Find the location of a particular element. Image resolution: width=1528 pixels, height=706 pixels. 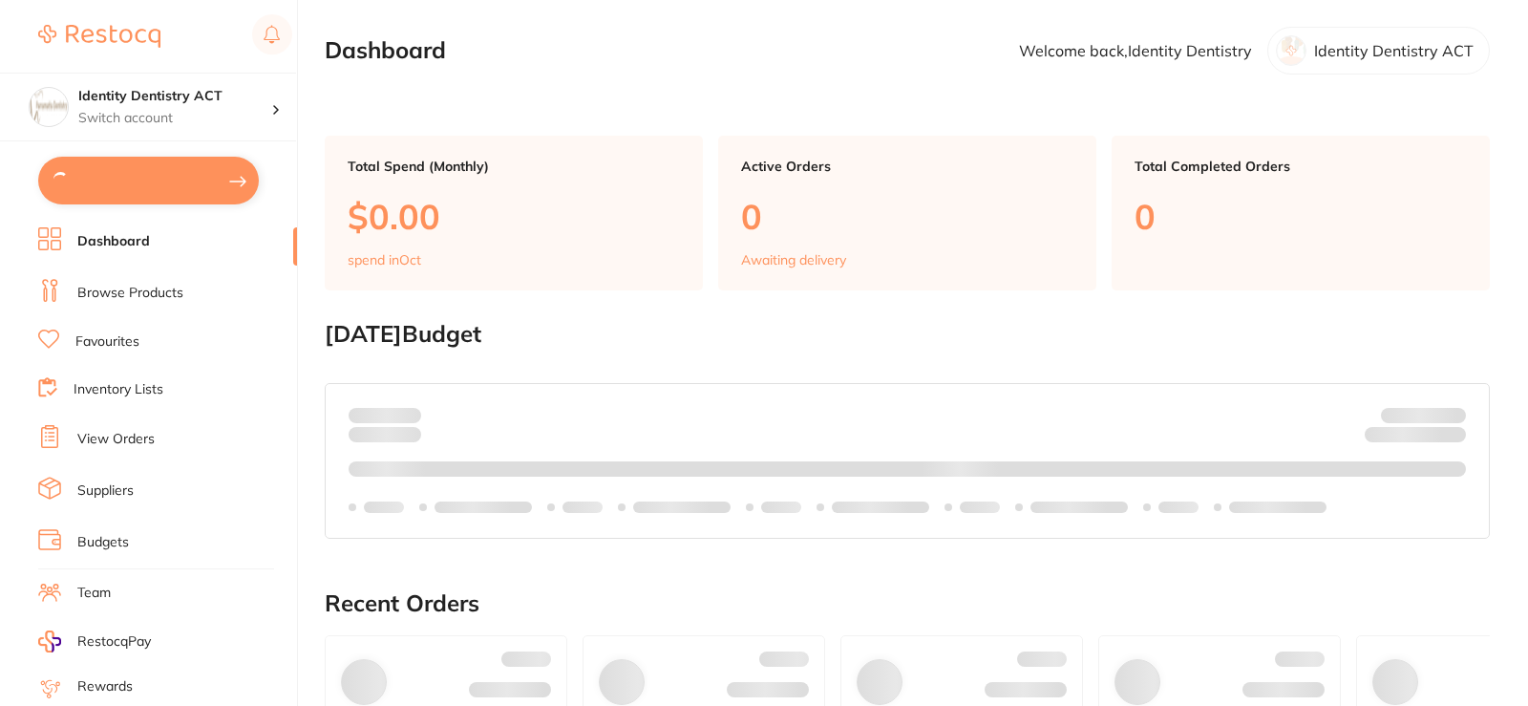

img: Restocq Logo is located at coordinates (99, 36).